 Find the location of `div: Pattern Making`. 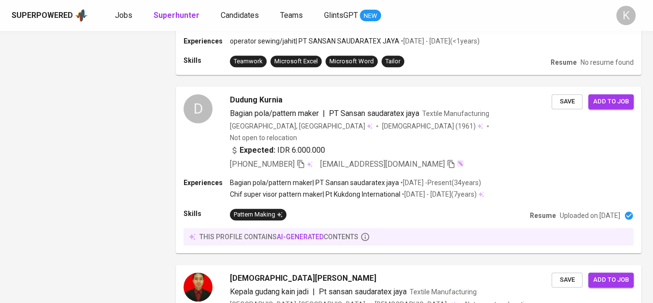

div: Pattern Making is located at coordinates (258, 215).